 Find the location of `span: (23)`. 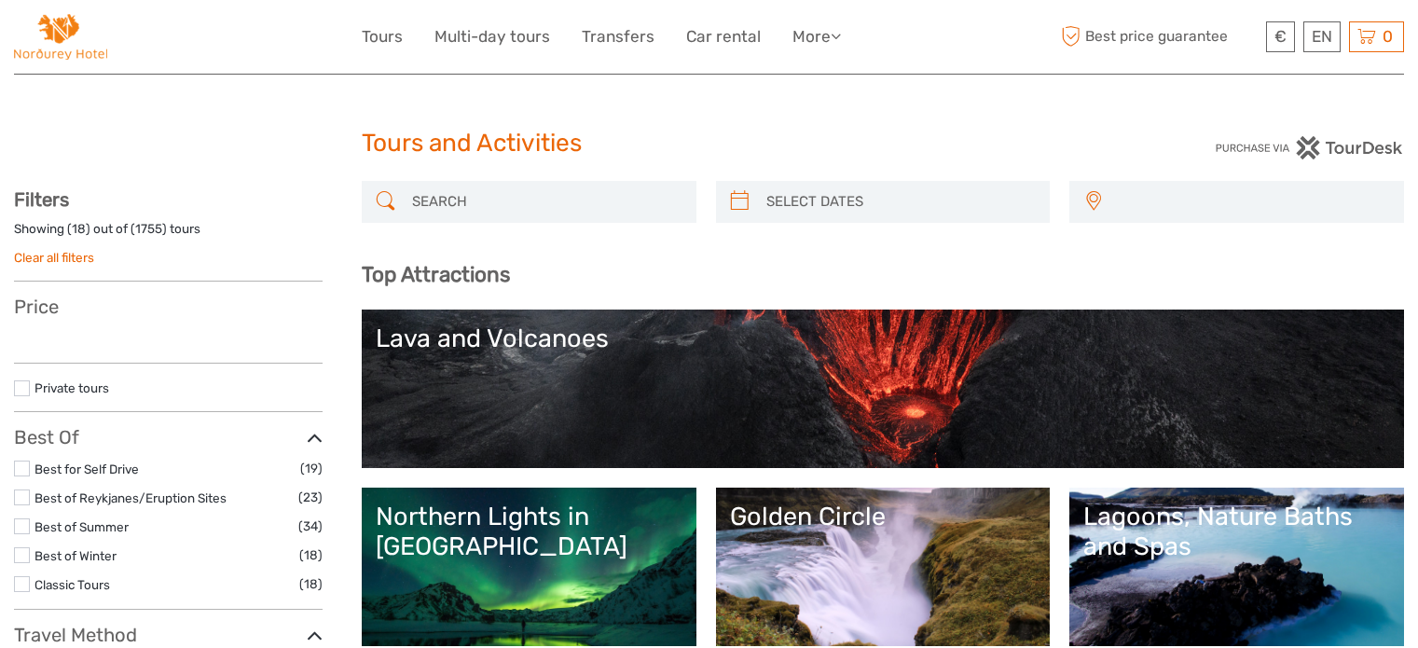

span: (23) is located at coordinates (310, 497).